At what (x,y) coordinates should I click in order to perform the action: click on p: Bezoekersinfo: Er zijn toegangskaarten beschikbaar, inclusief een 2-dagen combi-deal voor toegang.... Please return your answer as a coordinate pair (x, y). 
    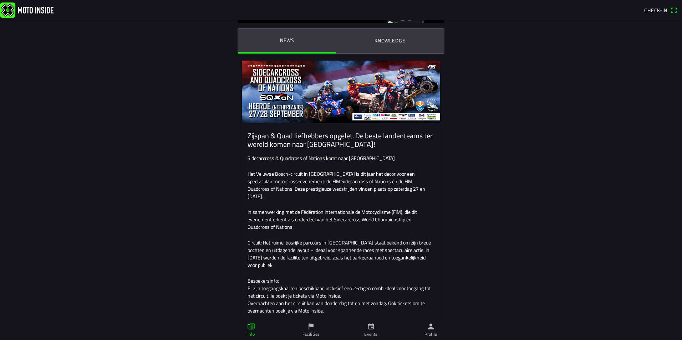
    Looking at the image, I should click on (341, 296).